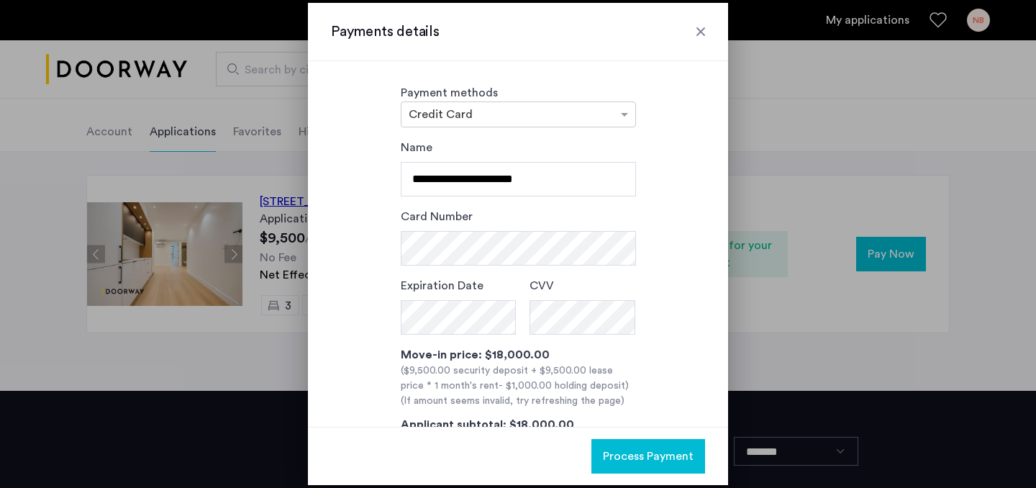  I want to click on div: Applicant subtotal: $18,000.00, so click(518, 424).